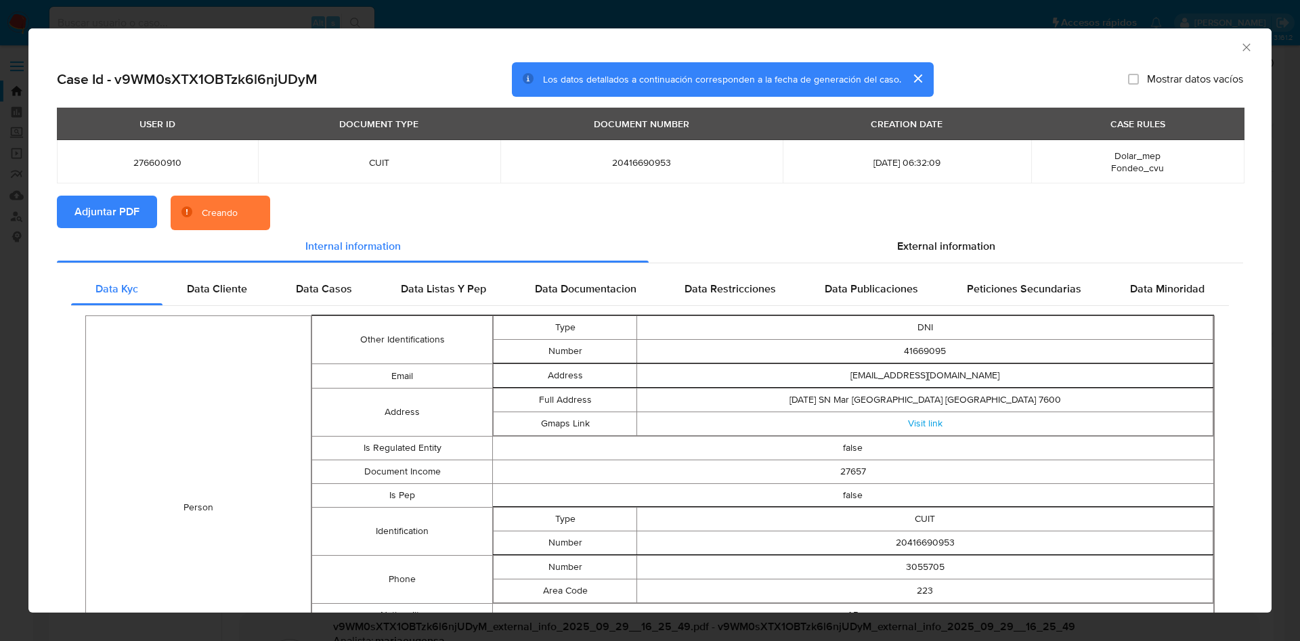 Image resolution: width=1300 pixels, height=641 pixels. Describe the element at coordinates (565, 591) in the screenshot. I see `td: Area Code` at that location.